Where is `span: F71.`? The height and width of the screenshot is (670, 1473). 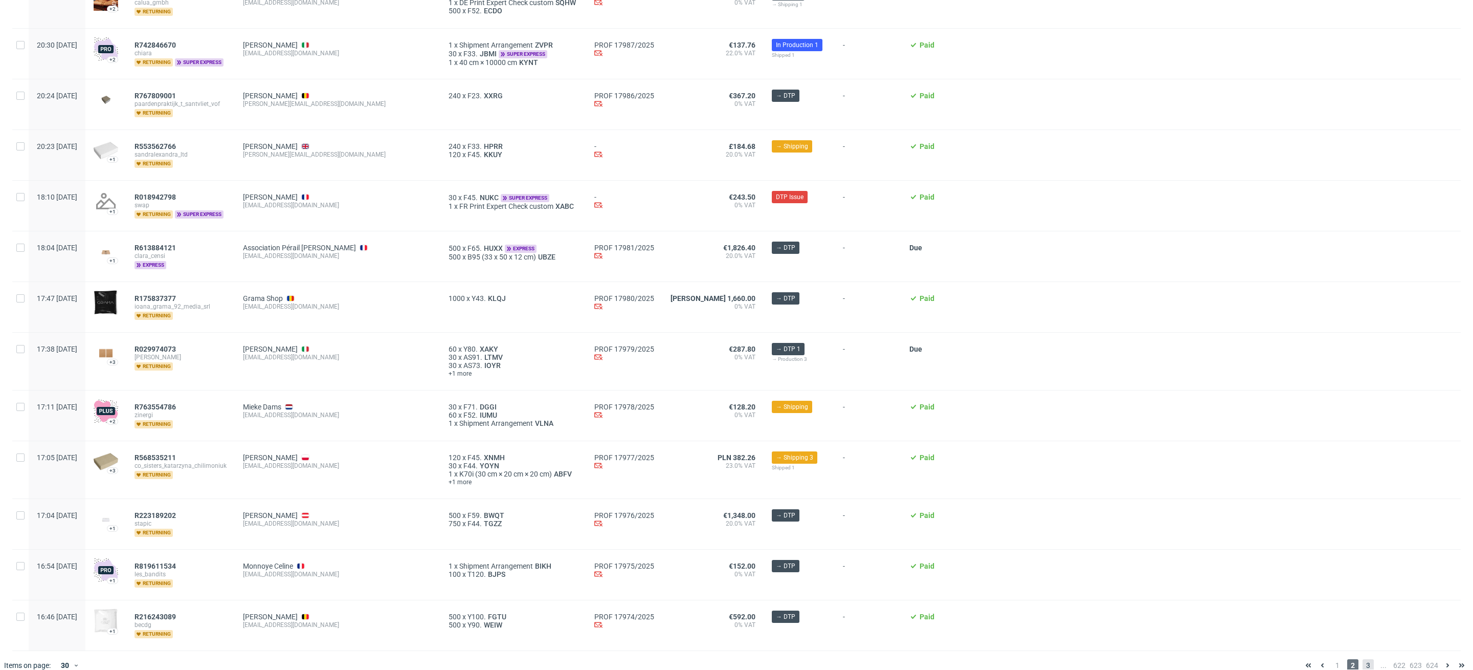
span: F71. is located at coordinates (471, 407).